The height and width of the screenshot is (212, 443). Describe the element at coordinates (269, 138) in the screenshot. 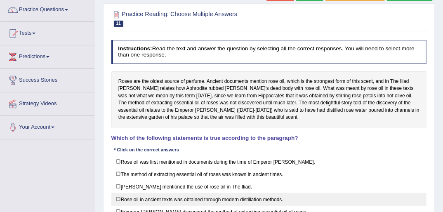

I see `h4: Which of the following statements is true according to the paragraph?` at that location.